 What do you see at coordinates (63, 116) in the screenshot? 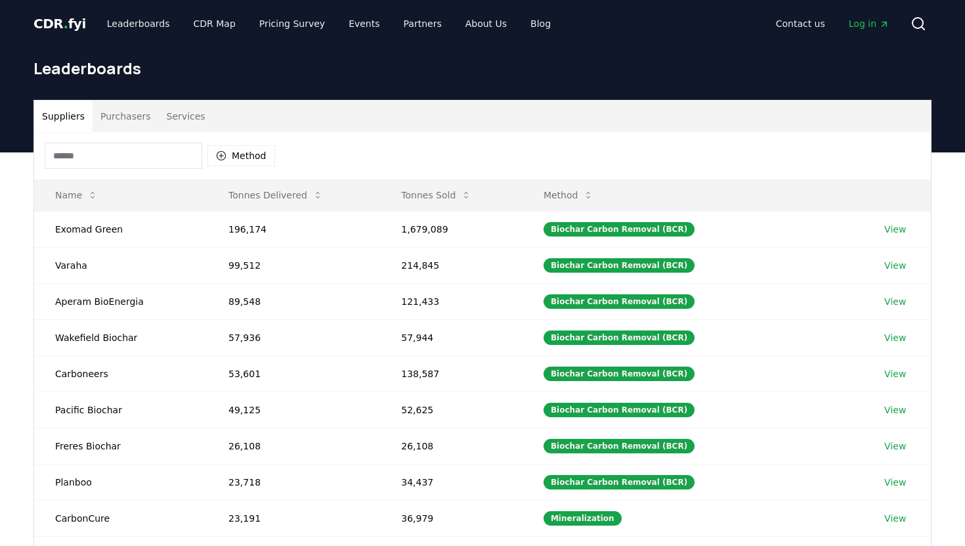
I see `button: Suppliers` at bounding box center [63, 116].